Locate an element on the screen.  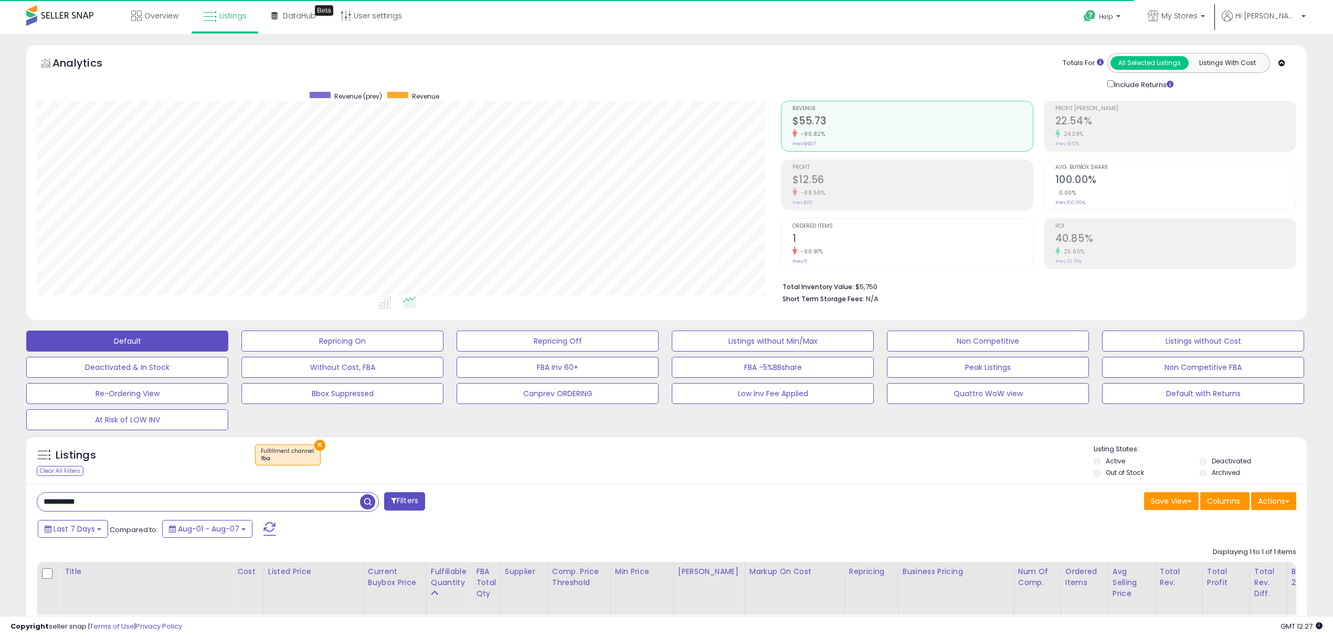
button: Actions is located at coordinates (1274, 501).